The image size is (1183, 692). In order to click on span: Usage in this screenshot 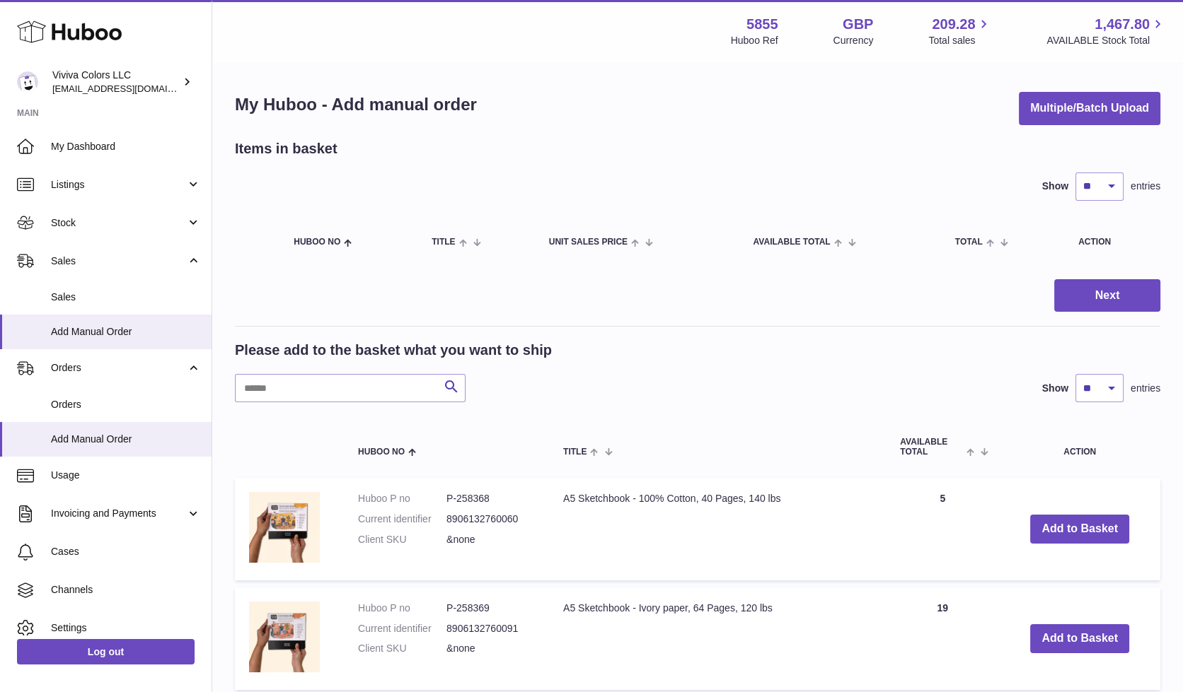, I will do `click(126, 475)`.